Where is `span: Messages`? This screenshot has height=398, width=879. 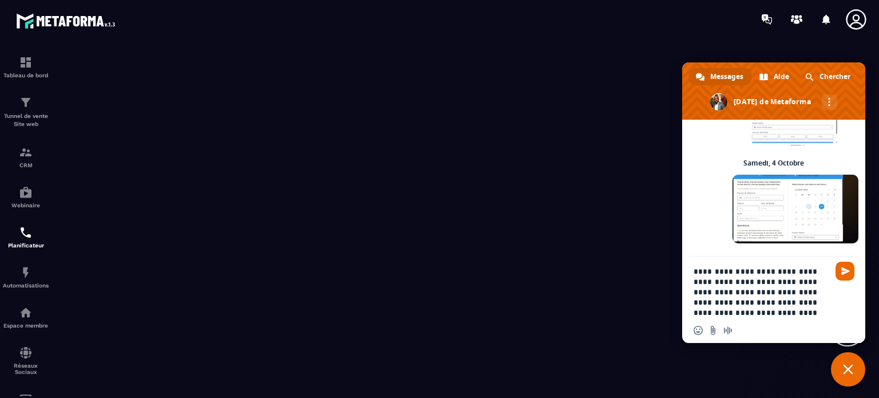
span: Messages is located at coordinates (727, 77).